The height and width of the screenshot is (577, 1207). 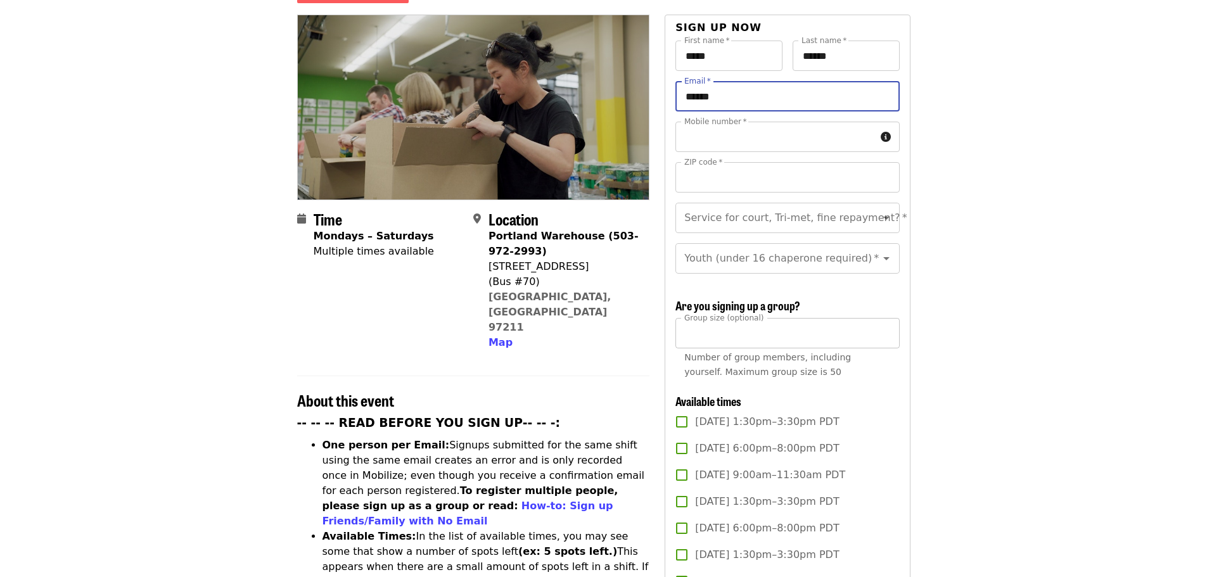 What do you see at coordinates (386, 445) in the screenshot?
I see `strong: One person per Email:` at bounding box center [386, 445].